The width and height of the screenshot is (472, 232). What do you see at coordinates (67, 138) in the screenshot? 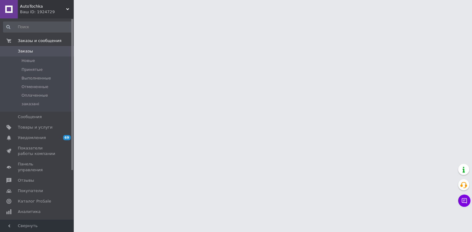
I see `span: 69` at bounding box center [67, 138].